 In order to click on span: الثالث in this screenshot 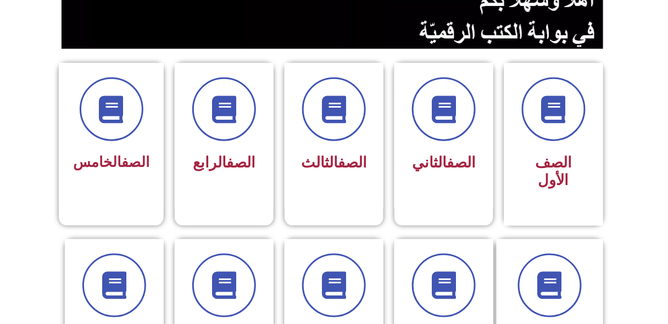, I will do `click(334, 163)`.